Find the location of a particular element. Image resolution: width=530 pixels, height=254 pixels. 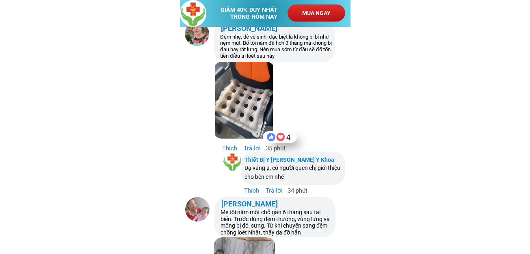

h3: 4 is located at coordinates (291, 137).